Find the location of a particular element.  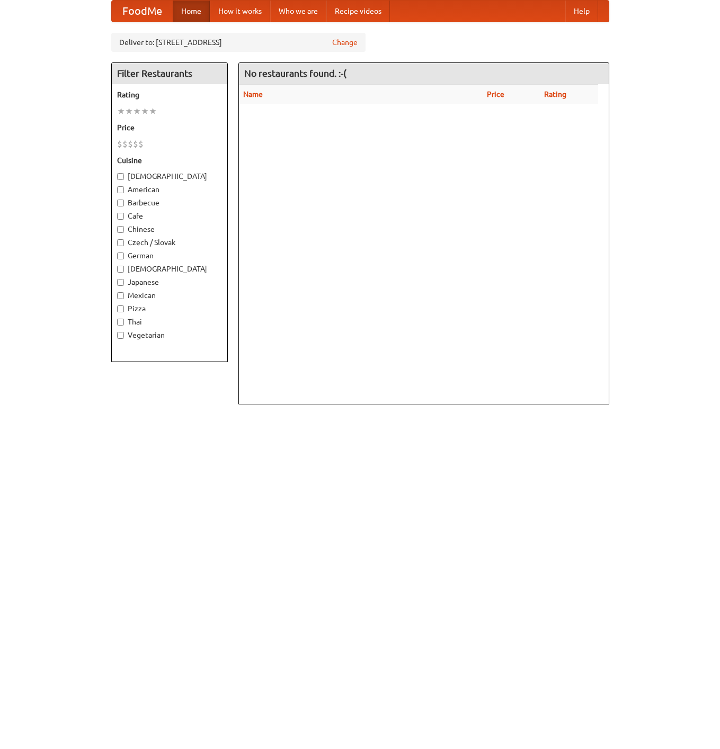

label: American is located at coordinates (169, 190).